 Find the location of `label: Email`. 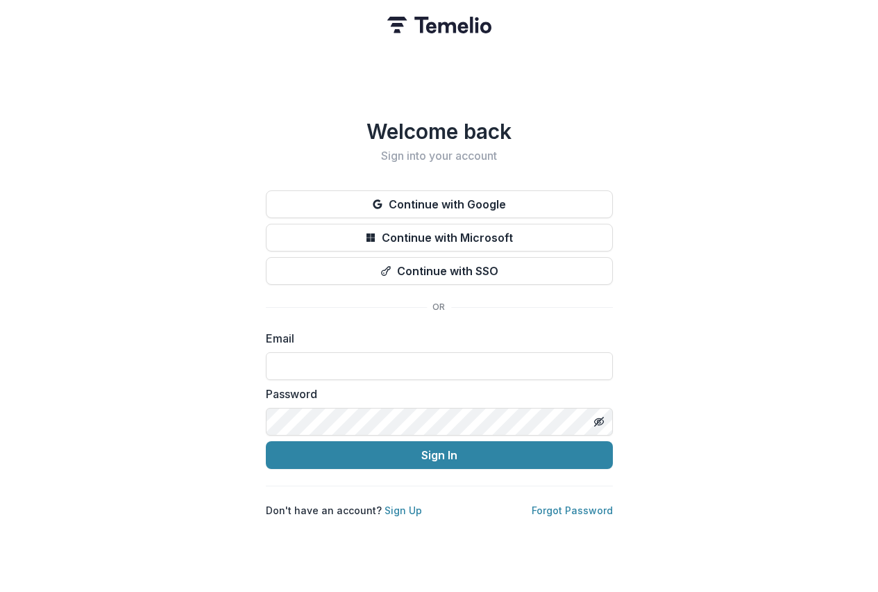

label: Email is located at coordinates (435, 338).